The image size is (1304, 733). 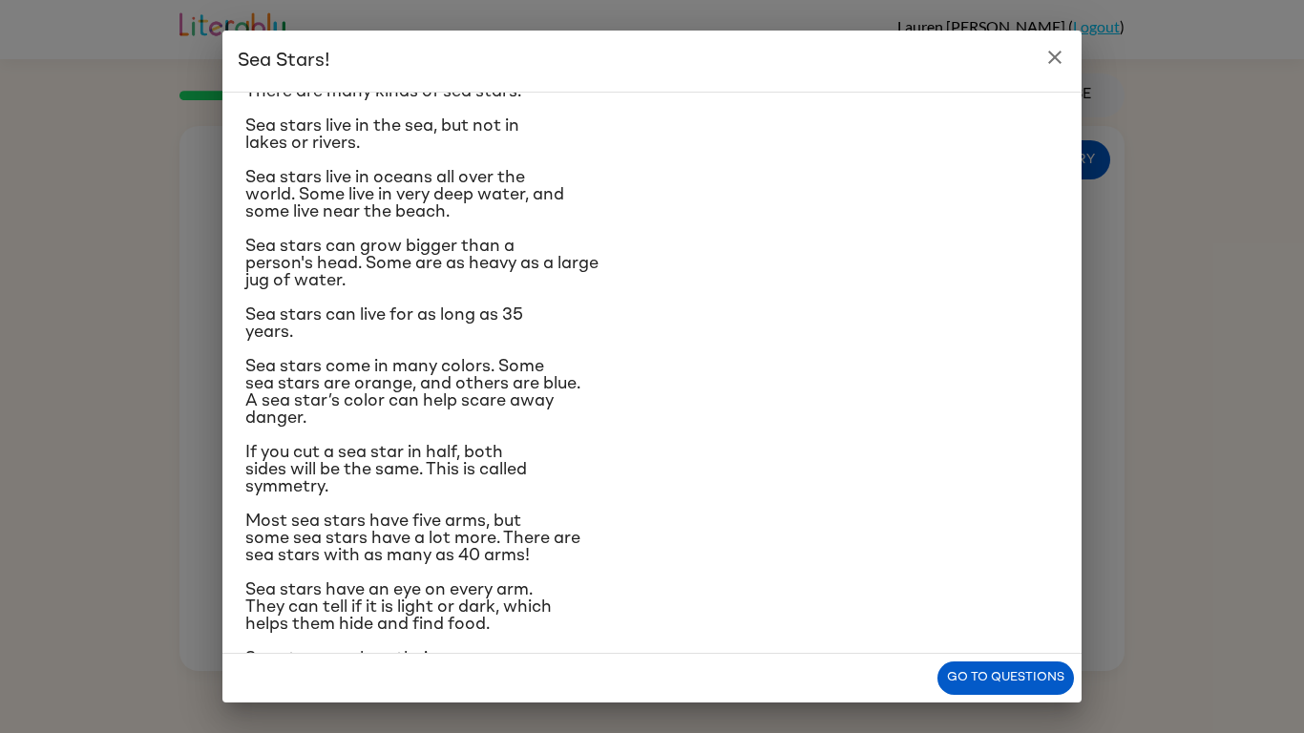 What do you see at coordinates (382, 135) in the screenshot?
I see `span: Sea stars live in the sea, but not in lakes or rivers.` at bounding box center [382, 135].